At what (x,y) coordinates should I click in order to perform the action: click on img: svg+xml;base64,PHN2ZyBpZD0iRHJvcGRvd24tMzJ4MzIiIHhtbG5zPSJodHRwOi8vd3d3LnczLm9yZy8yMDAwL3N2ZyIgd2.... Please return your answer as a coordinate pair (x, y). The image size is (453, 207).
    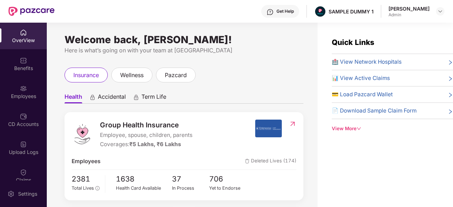
    Looking at the image, I should click on (440, 11).